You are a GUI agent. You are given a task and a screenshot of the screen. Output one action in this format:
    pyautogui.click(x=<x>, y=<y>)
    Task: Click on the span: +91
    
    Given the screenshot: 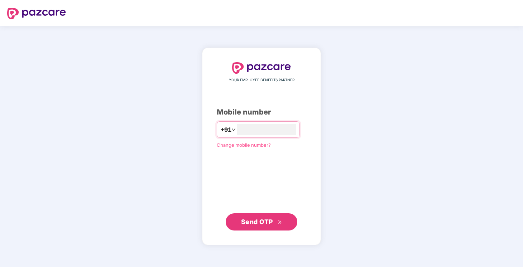 What is the action you would take?
    pyautogui.click(x=226, y=130)
    